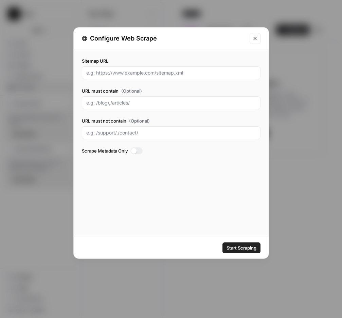 The image size is (342, 318). Describe the element at coordinates (171, 151) in the screenshot. I see `label: Scrape Metadata Only` at that location.